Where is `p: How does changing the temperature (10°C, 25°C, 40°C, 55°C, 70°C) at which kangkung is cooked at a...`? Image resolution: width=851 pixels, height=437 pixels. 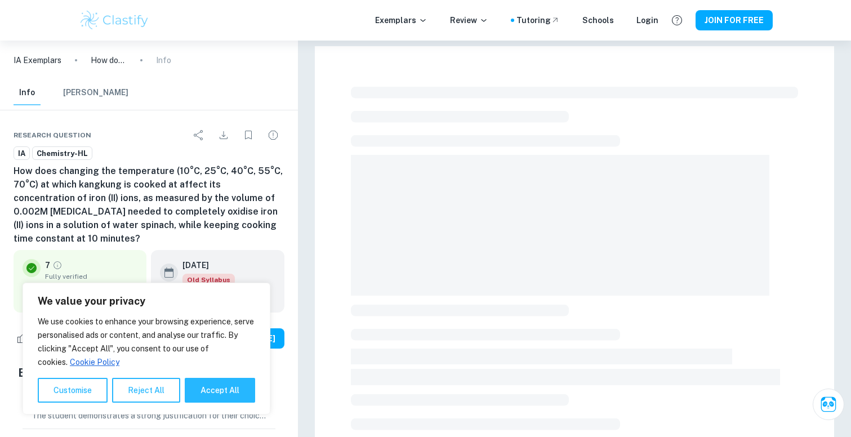
p: How does changing the temperature (10°C, 25°C, 40°C, 55°C, 70°C) at which kangkung is cooked at a... is located at coordinates (109, 60).